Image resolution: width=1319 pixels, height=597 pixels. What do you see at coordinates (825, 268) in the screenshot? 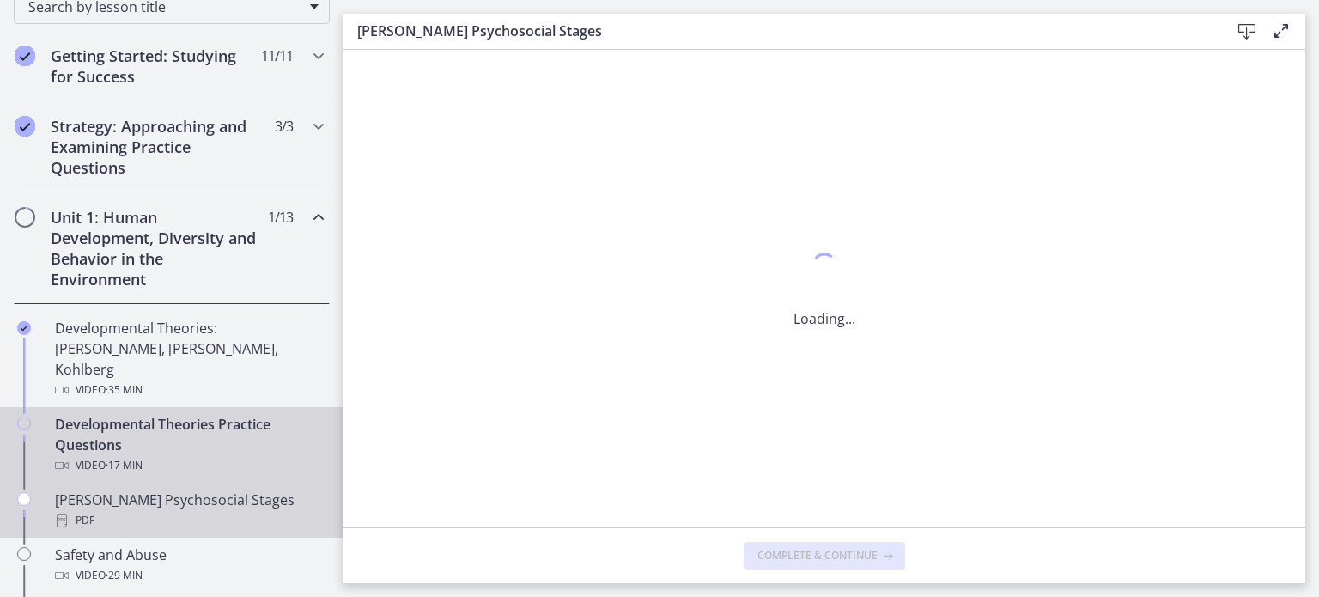
I see `div: 1` at bounding box center [825, 268].